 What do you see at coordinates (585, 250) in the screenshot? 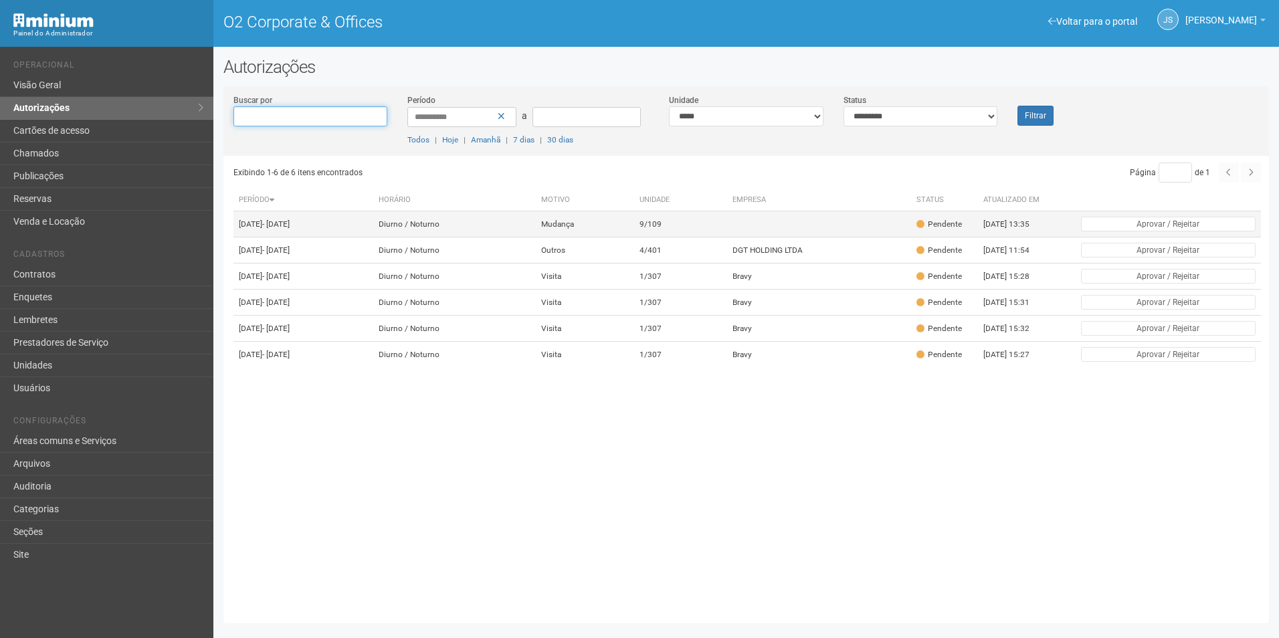
I see `td: Outros` at bounding box center [585, 250].